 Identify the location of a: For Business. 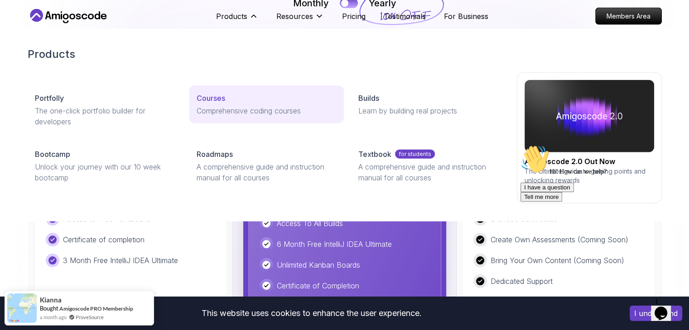
(466, 16).